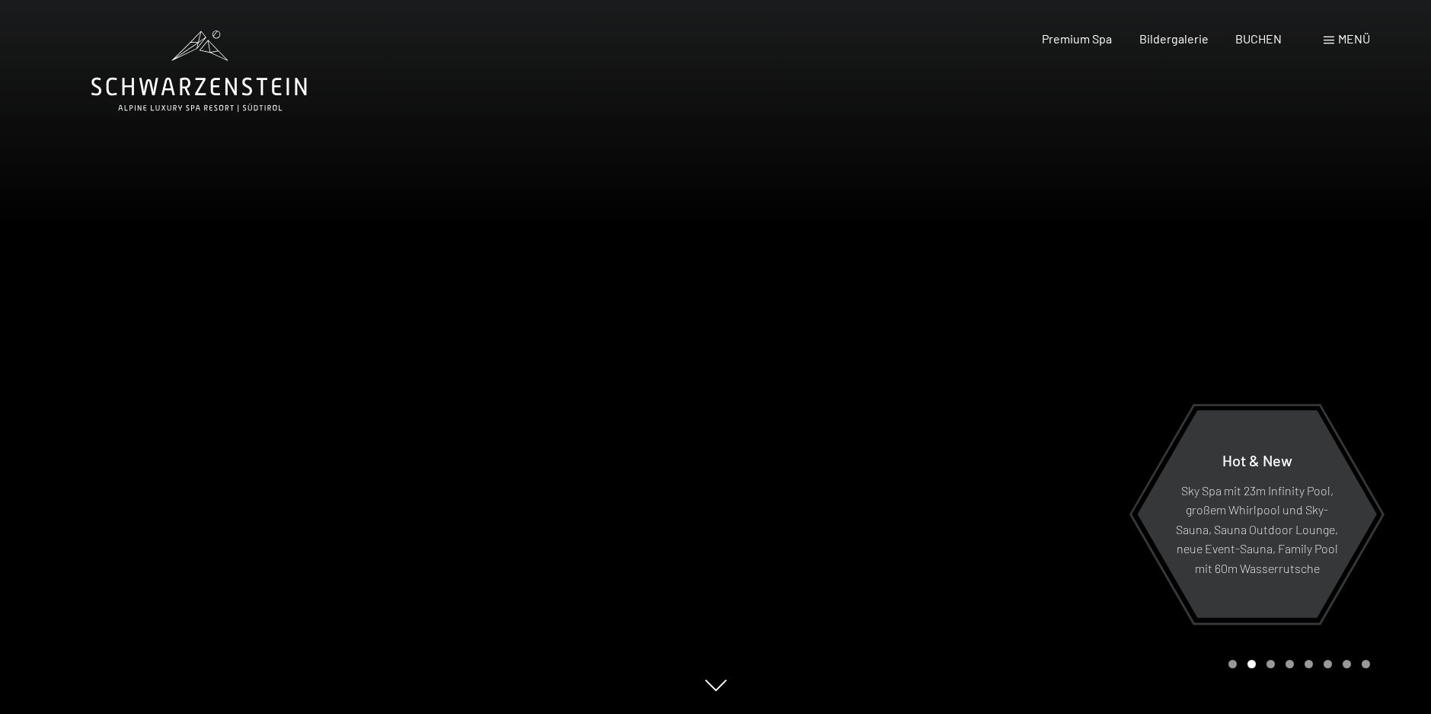  Describe the element at coordinates (1309, 663) in the screenshot. I see `div: Carousel Page 5` at that location.